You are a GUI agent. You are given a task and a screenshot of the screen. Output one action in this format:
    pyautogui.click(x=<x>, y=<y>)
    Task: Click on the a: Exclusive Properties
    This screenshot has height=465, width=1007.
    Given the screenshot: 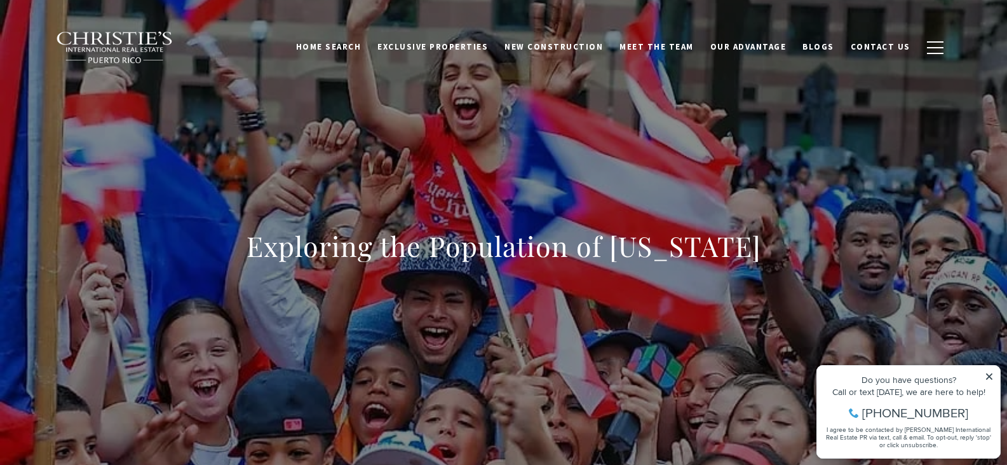 What is the action you would take?
    pyautogui.click(x=433, y=47)
    